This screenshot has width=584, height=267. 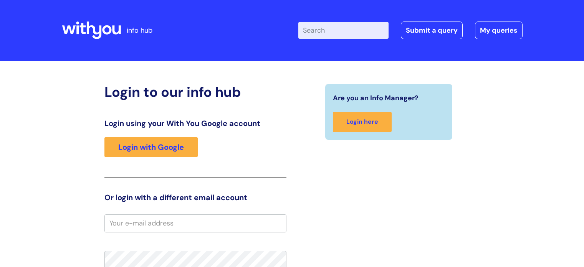 I want to click on p: info hub, so click(x=139, y=30).